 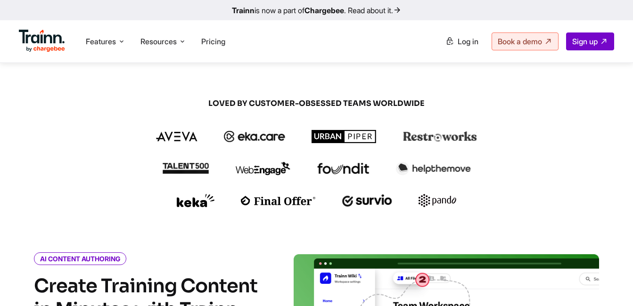 I want to click on img: webengage logo, so click(x=263, y=169).